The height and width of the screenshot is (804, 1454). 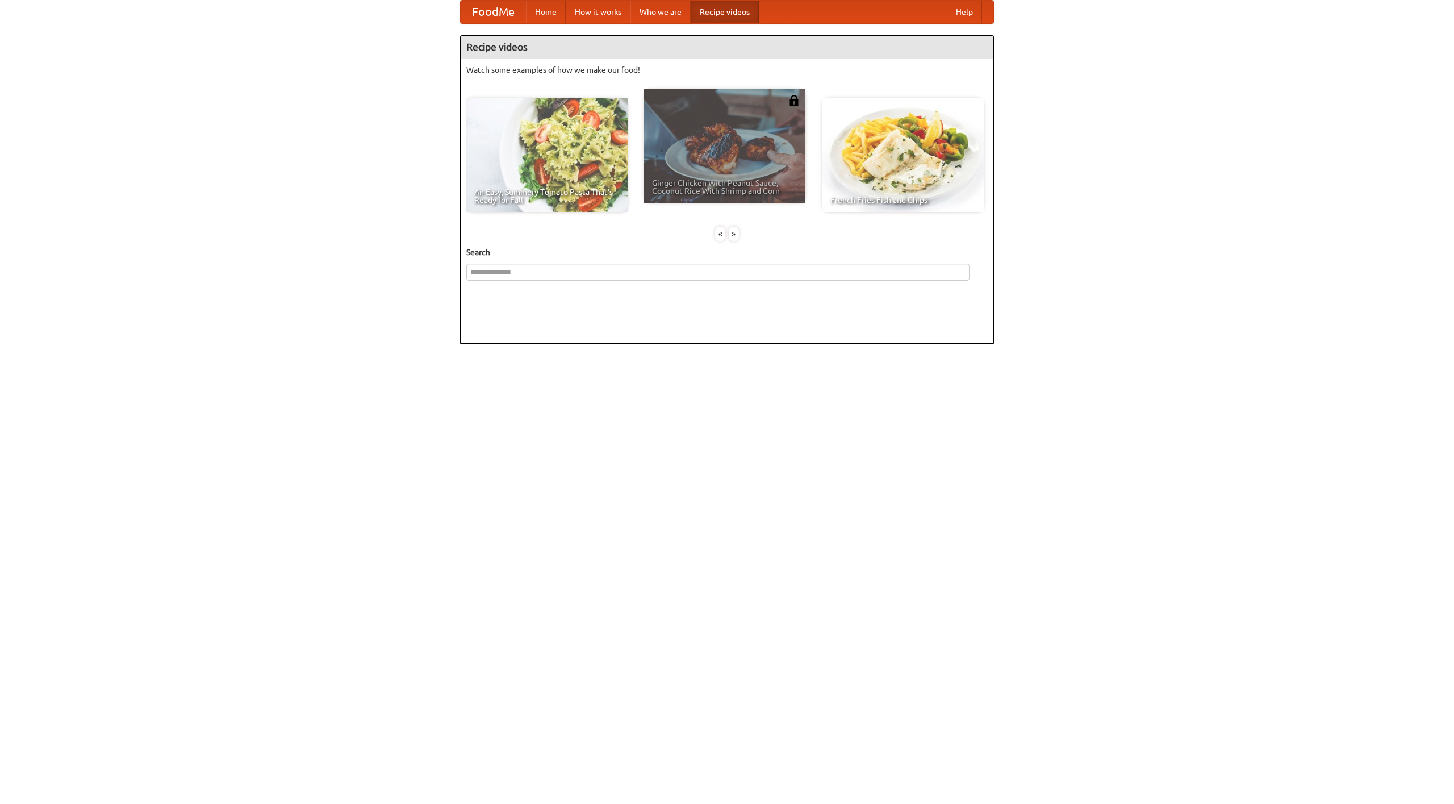 I want to click on a: Help, so click(x=964, y=12).